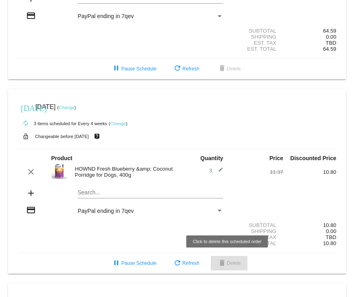 The image size is (354, 297). Describe the element at coordinates (310, 31) in the screenshot. I see `div: 64.59` at that location.